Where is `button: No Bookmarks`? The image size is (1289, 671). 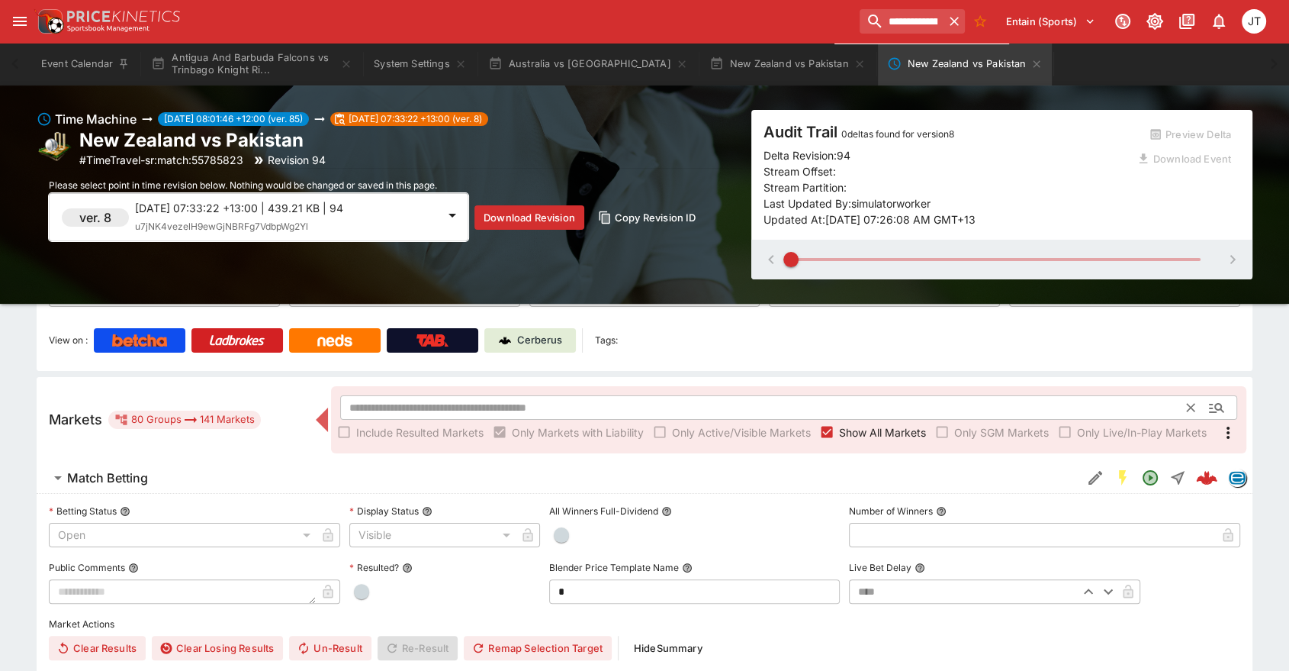
button: No Bookmarks is located at coordinates (980, 21).